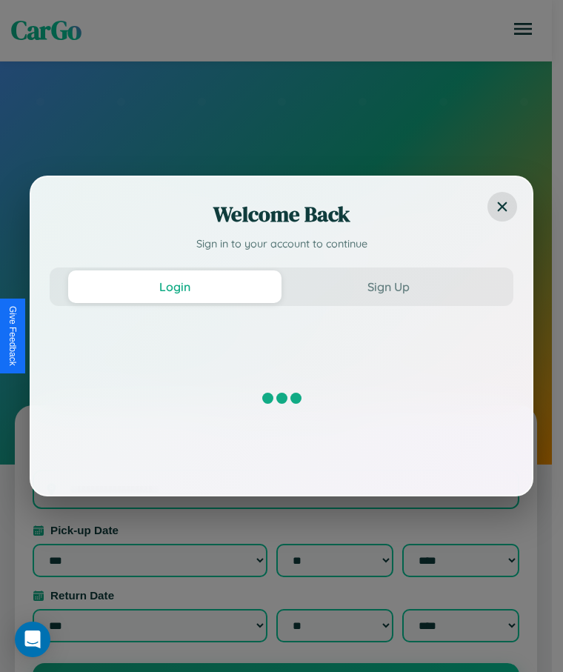 The height and width of the screenshot is (672, 563). I want to click on h2: Welcome Back, so click(281, 214).